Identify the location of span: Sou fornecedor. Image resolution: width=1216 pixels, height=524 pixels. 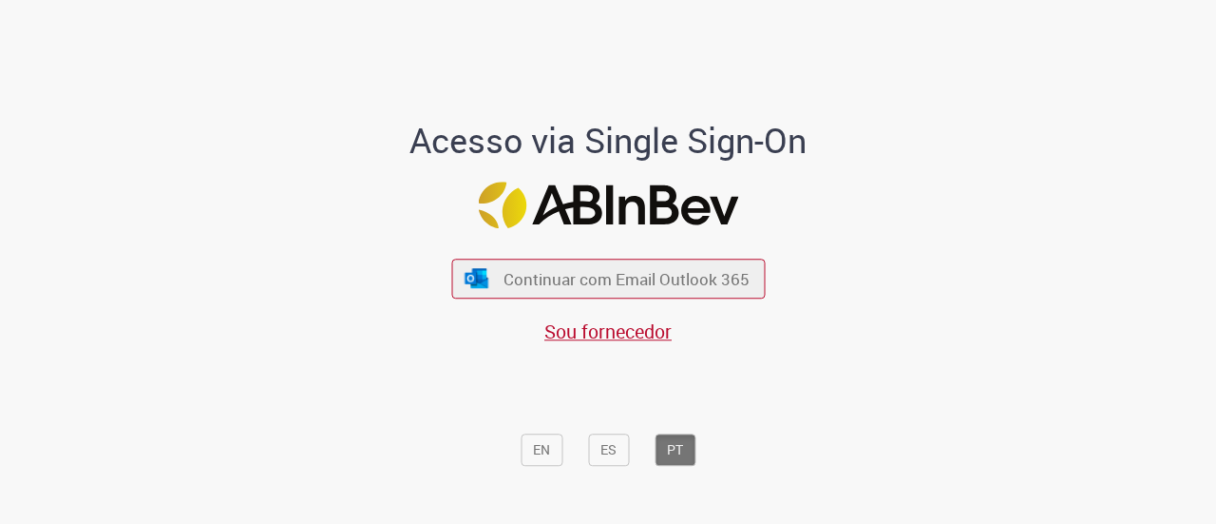
(608, 331).